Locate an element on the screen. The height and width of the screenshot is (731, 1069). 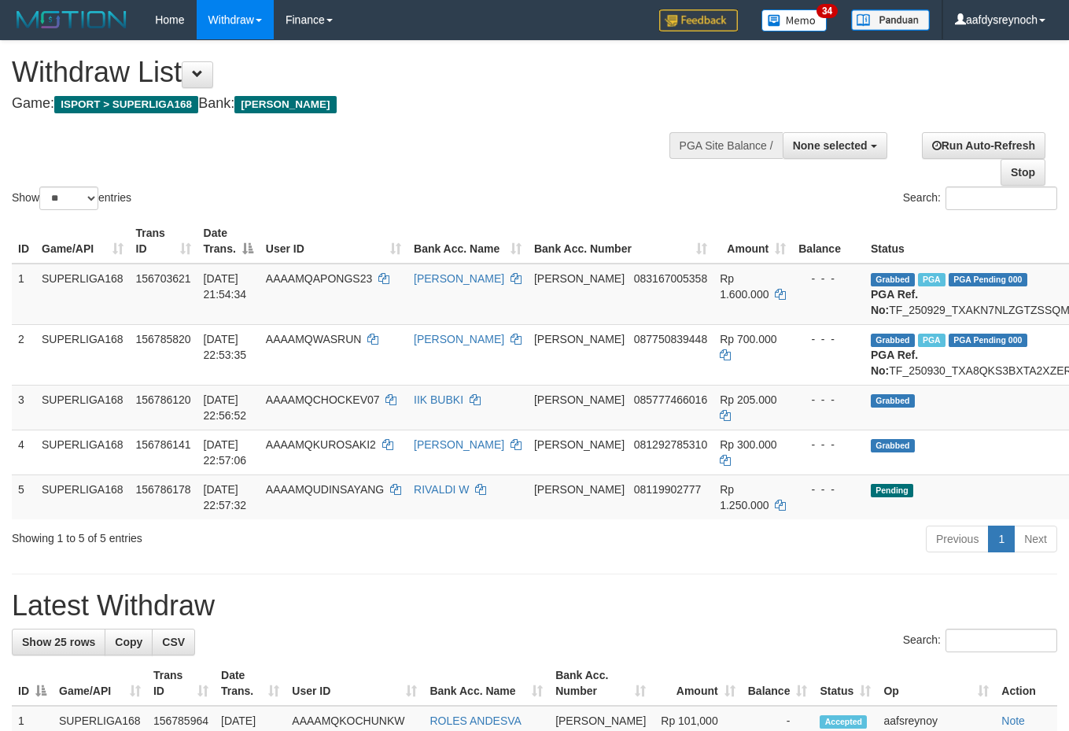
span: Copy 085777466016 to clipboard is located at coordinates (670, 400).